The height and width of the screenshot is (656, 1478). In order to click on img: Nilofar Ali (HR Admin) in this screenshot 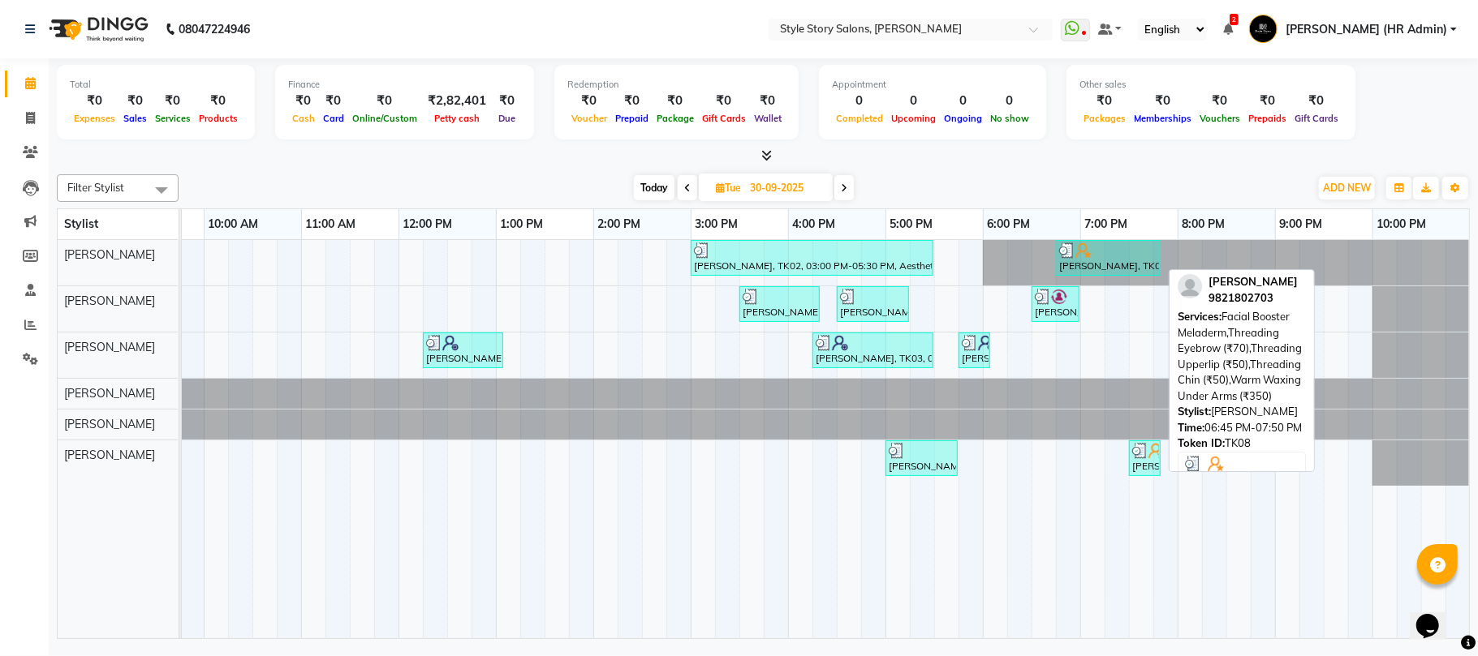, I will do `click(1263, 28)`.